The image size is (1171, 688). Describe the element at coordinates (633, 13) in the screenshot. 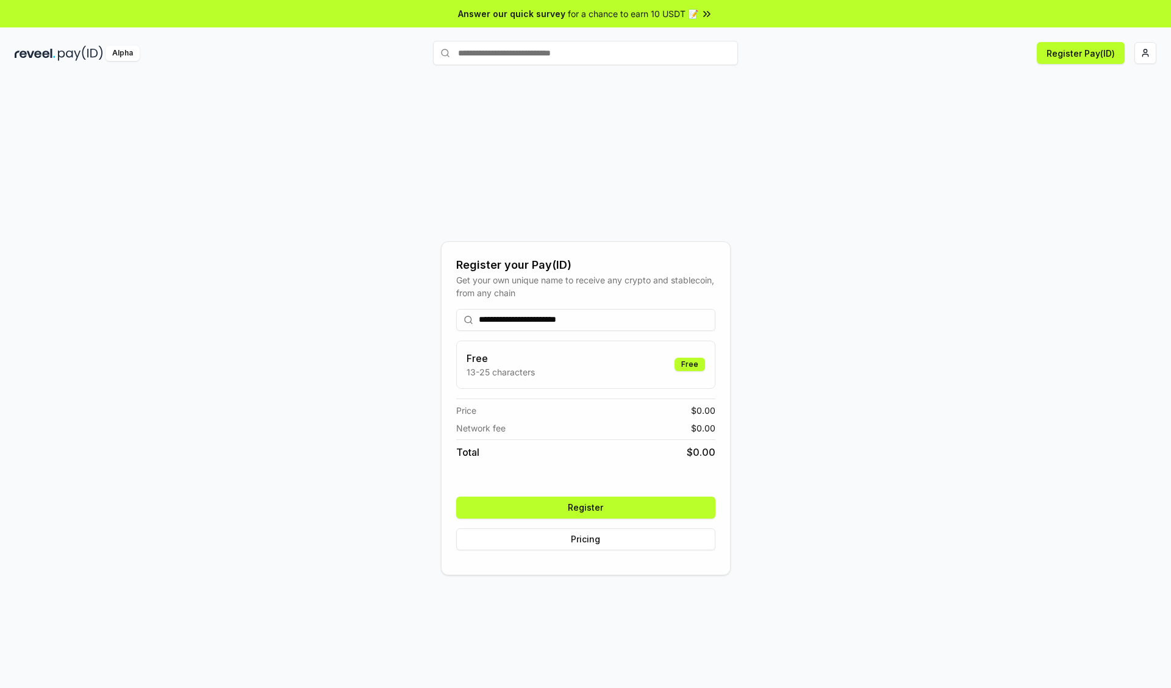

I see `span: for a chance to earn 10 USDT 📝` at that location.